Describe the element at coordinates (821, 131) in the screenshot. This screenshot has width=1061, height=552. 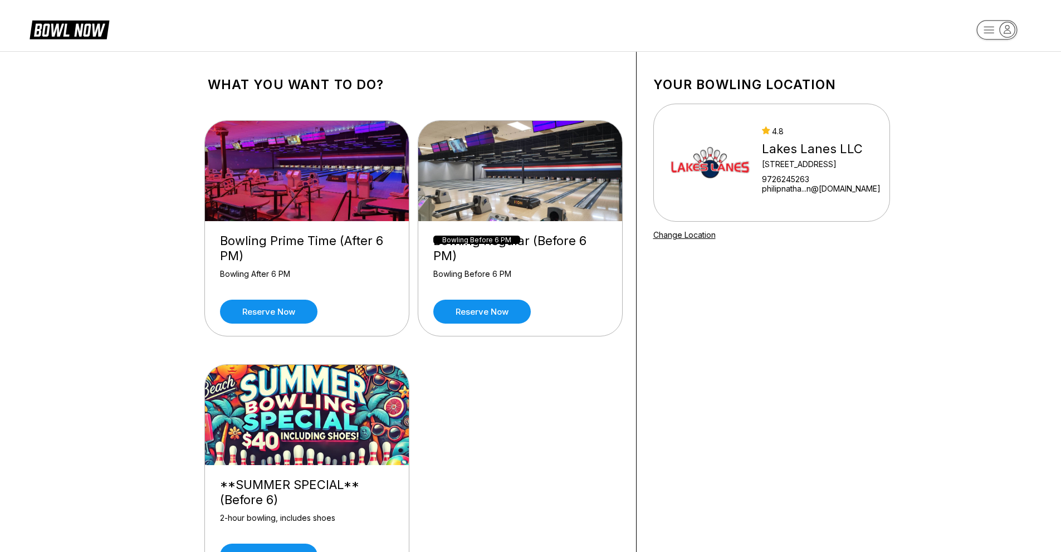
I see `div: 4.8` at that location.